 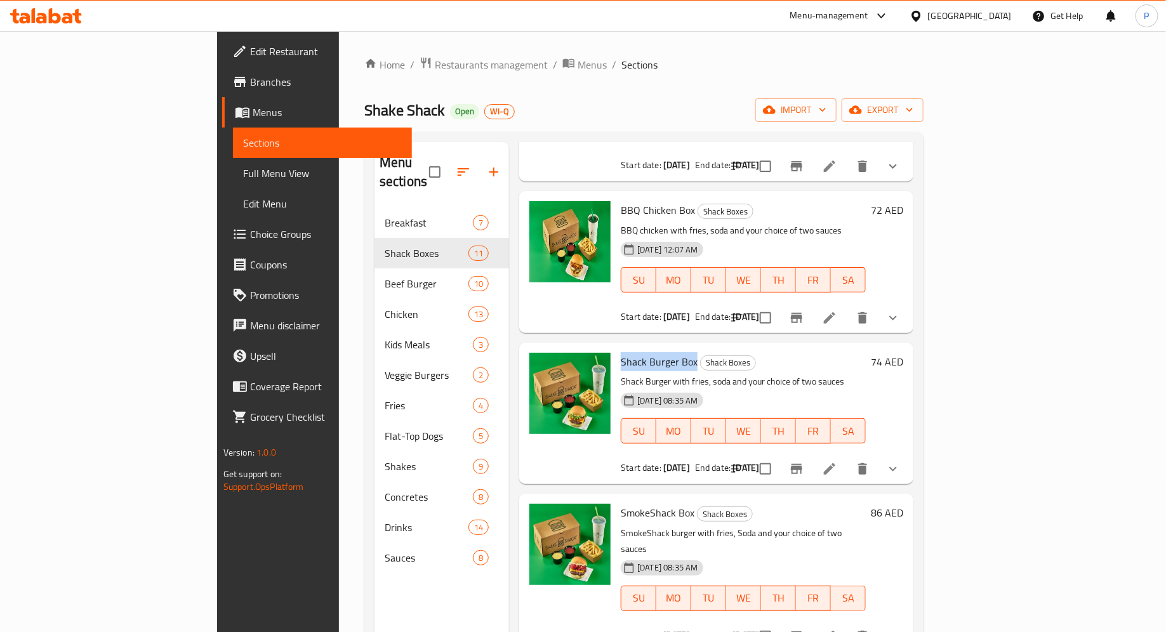 What do you see at coordinates (317, 356) in the screenshot?
I see `a: Upsell` at bounding box center [317, 356].